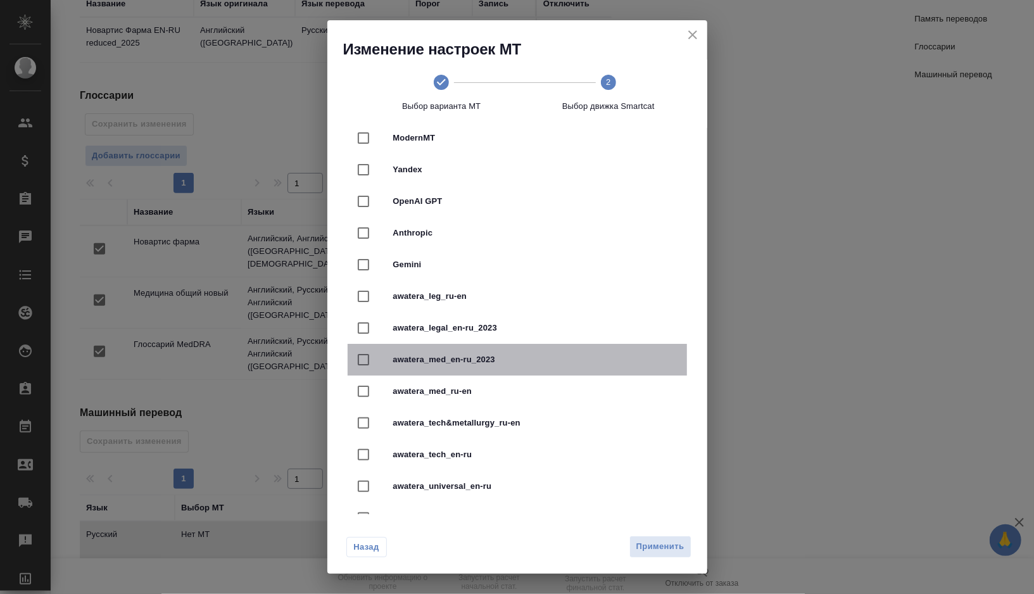  What do you see at coordinates (535, 423) in the screenshot?
I see `span: awatera_tech&metallurgy_ru-en` at bounding box center [535, 423].